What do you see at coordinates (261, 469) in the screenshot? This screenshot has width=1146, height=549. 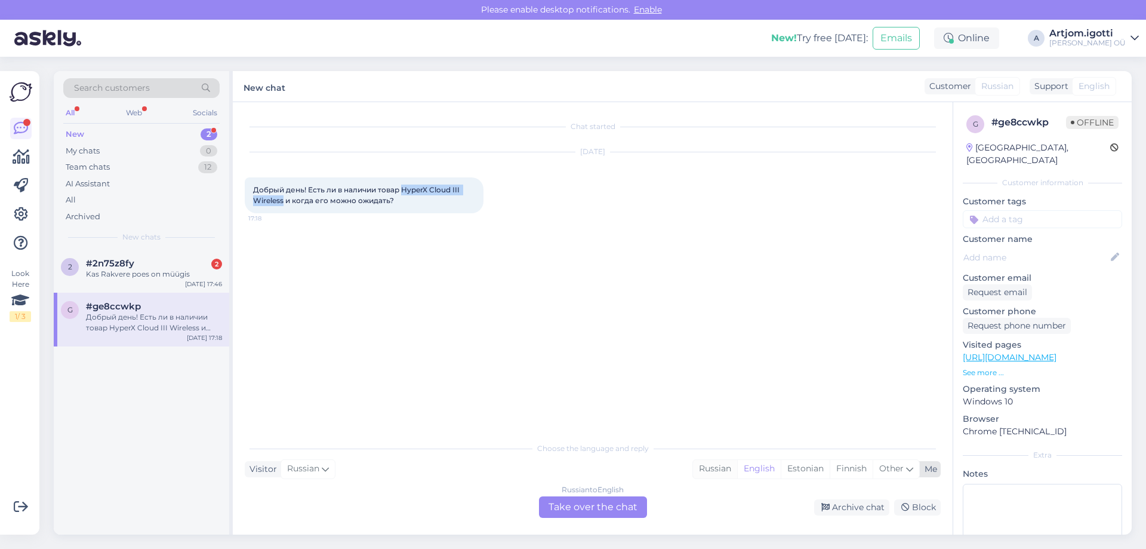 I see `div: Visitor` at bounding box center [261, 469].